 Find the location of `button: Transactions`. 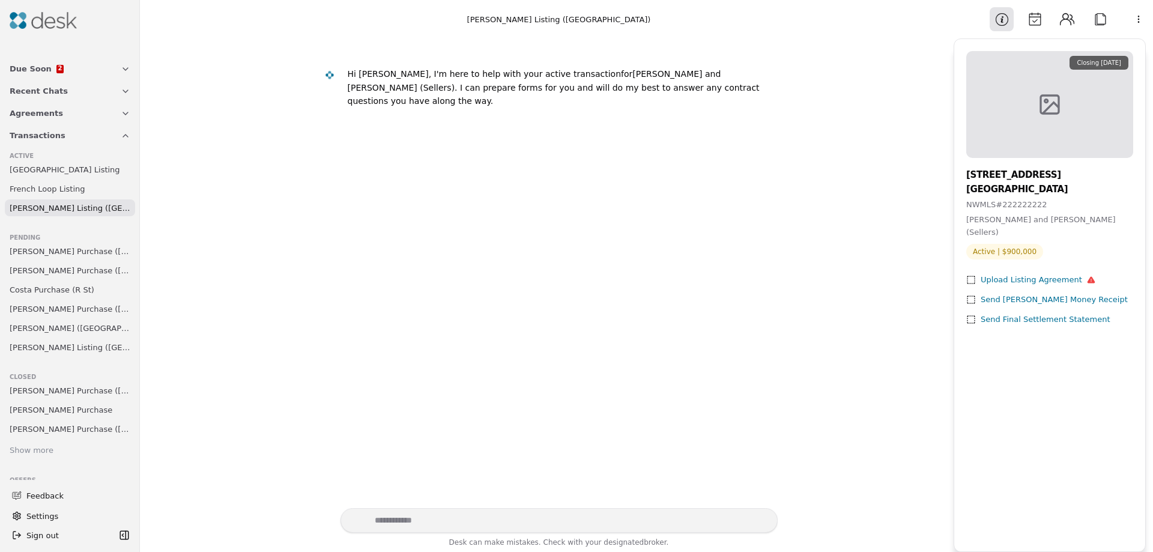

button: Transactions is located at coordinates (70, 135).